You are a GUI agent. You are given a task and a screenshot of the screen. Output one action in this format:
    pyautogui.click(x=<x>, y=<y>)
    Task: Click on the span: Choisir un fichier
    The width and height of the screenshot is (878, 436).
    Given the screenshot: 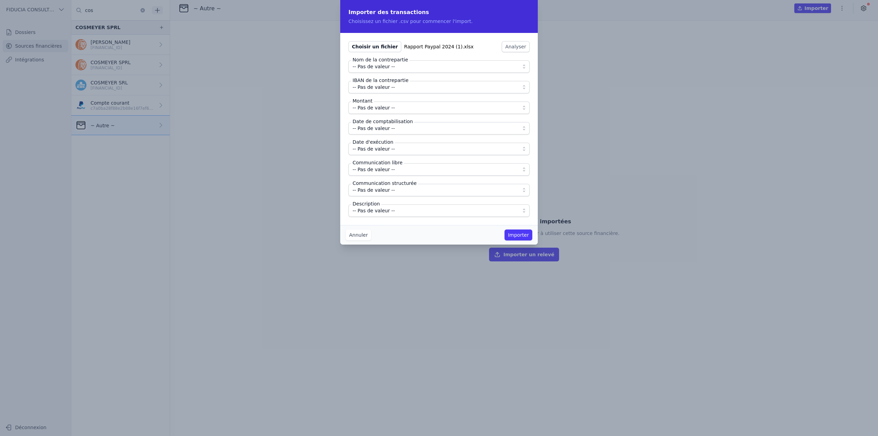 What is the action you would take?
    pyautogui.click(x=375, y=47)
    